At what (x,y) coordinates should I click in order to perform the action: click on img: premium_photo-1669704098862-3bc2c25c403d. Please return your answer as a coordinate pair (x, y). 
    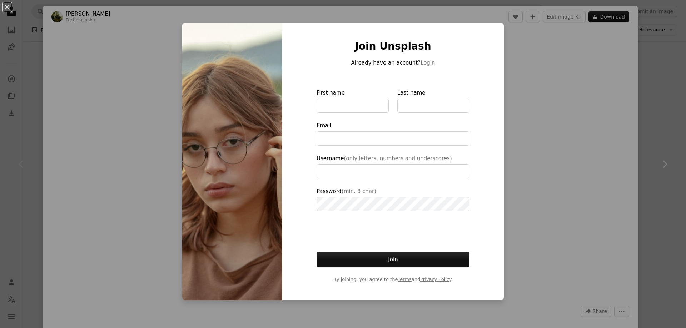
    Looking at the image, I should click on (232, 161).